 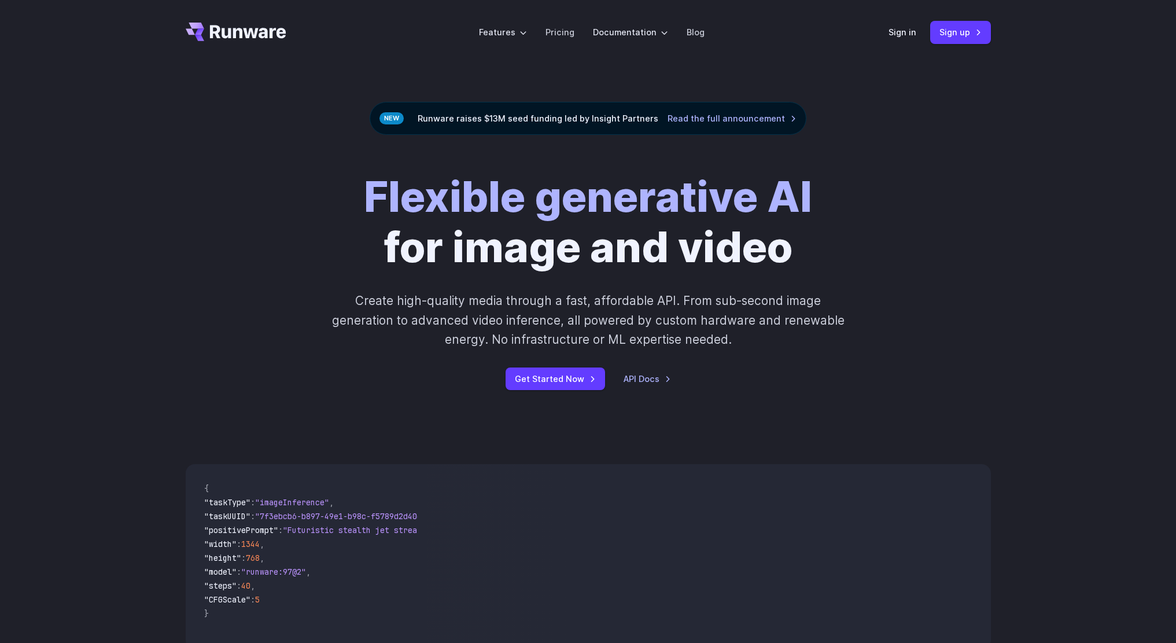 What do you see at coordinates (253, 558) in the screenshot?
I see `span: 768` at bounding box center [253, 558].